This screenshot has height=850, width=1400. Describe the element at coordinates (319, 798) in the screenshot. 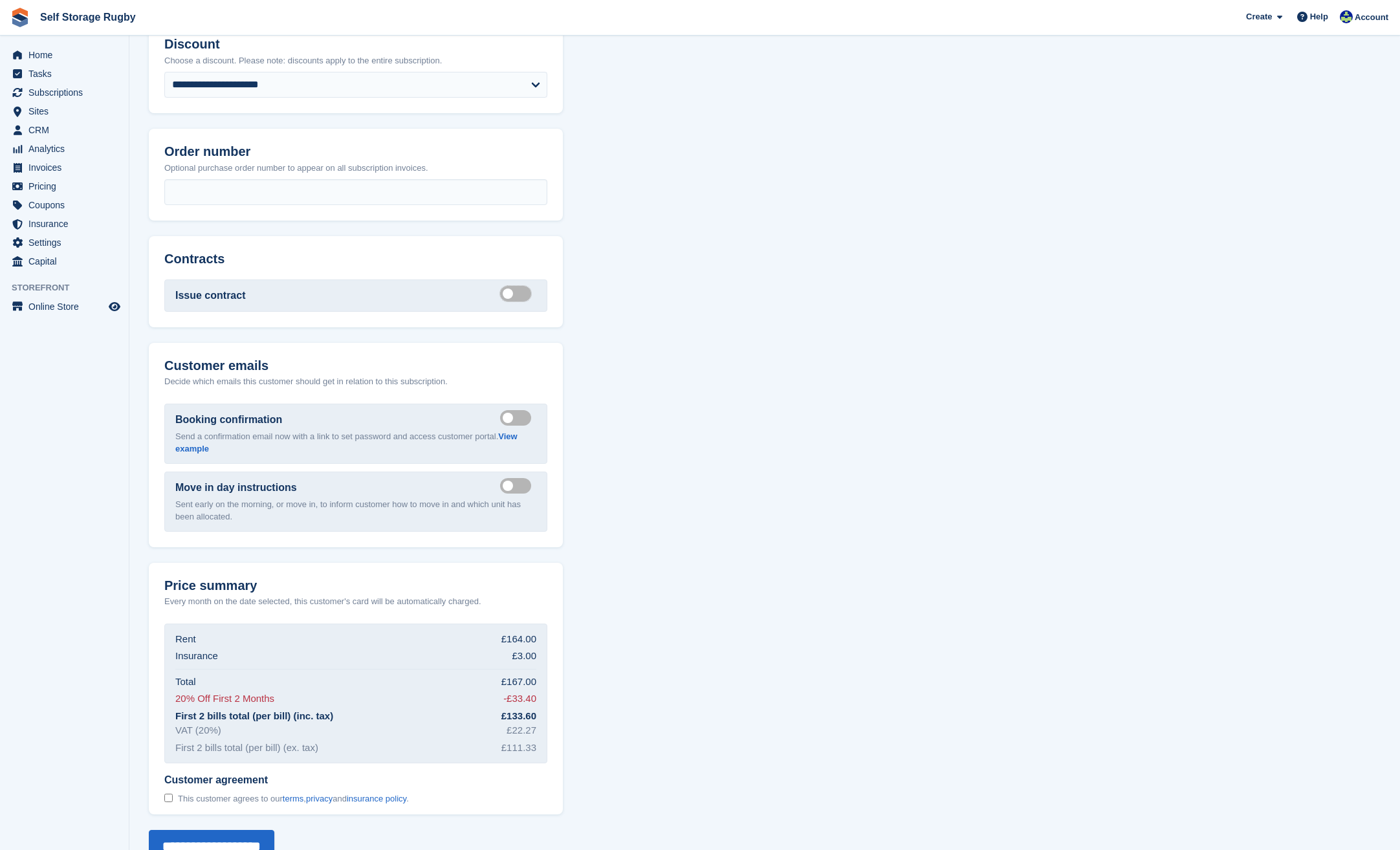

I see `a: privacy` at that location.